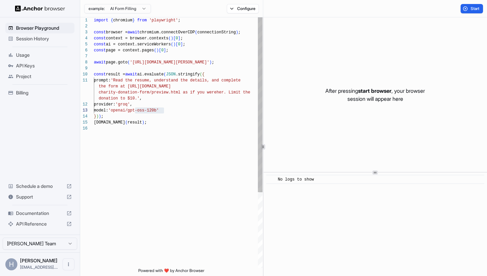 Image resolution: width=487 pixels, height=276 pixels. I want to click on span: Documentation, so click(40, 213).